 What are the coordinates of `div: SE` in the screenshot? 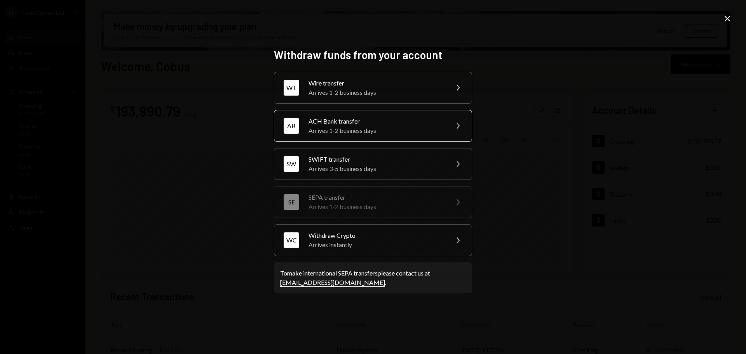 It's located at (291, 202).